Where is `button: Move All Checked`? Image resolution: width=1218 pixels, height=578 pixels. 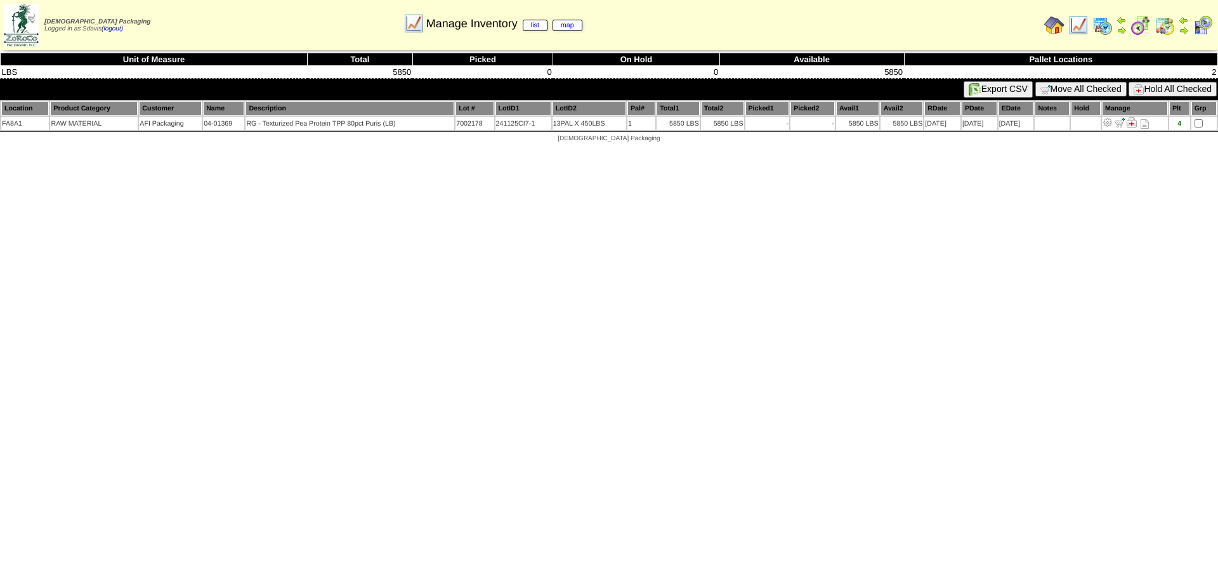
button: Move All Checked is located at coordinates (1081, 89).